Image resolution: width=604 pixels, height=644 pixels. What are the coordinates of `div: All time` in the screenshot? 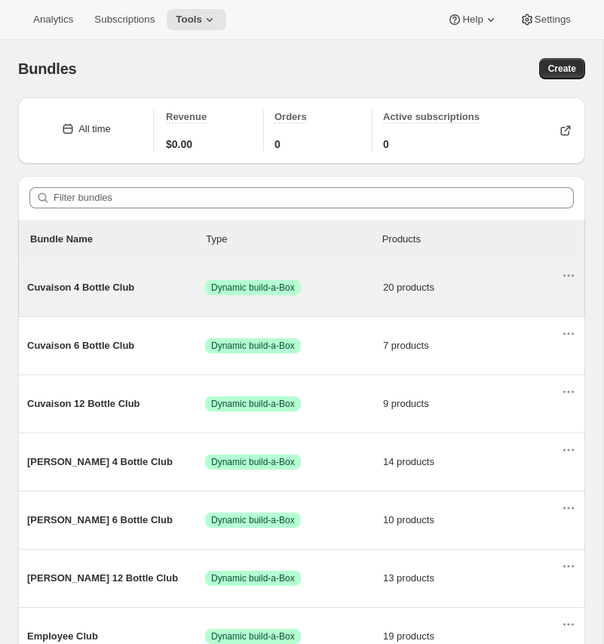 It's located at (94, 129).